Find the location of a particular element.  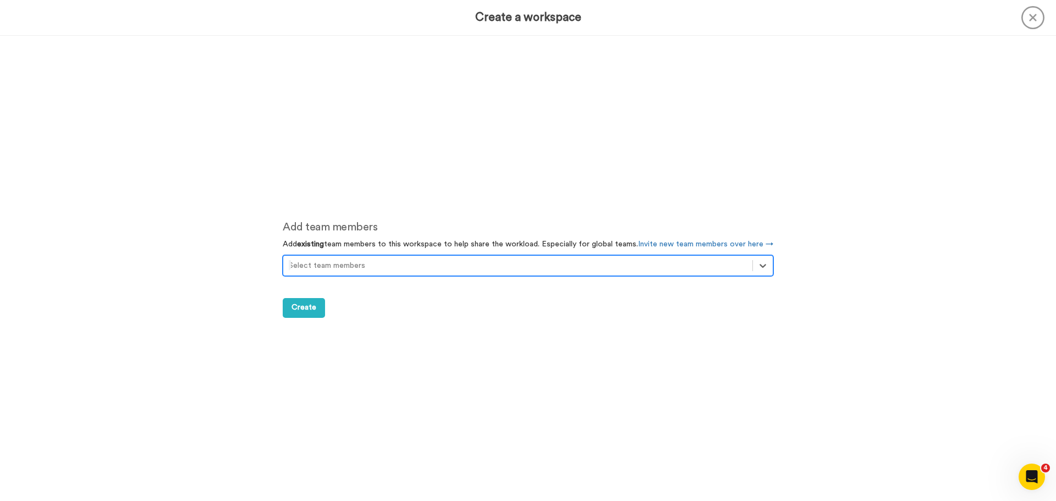

span: Create is located at coordinates (304, 307).